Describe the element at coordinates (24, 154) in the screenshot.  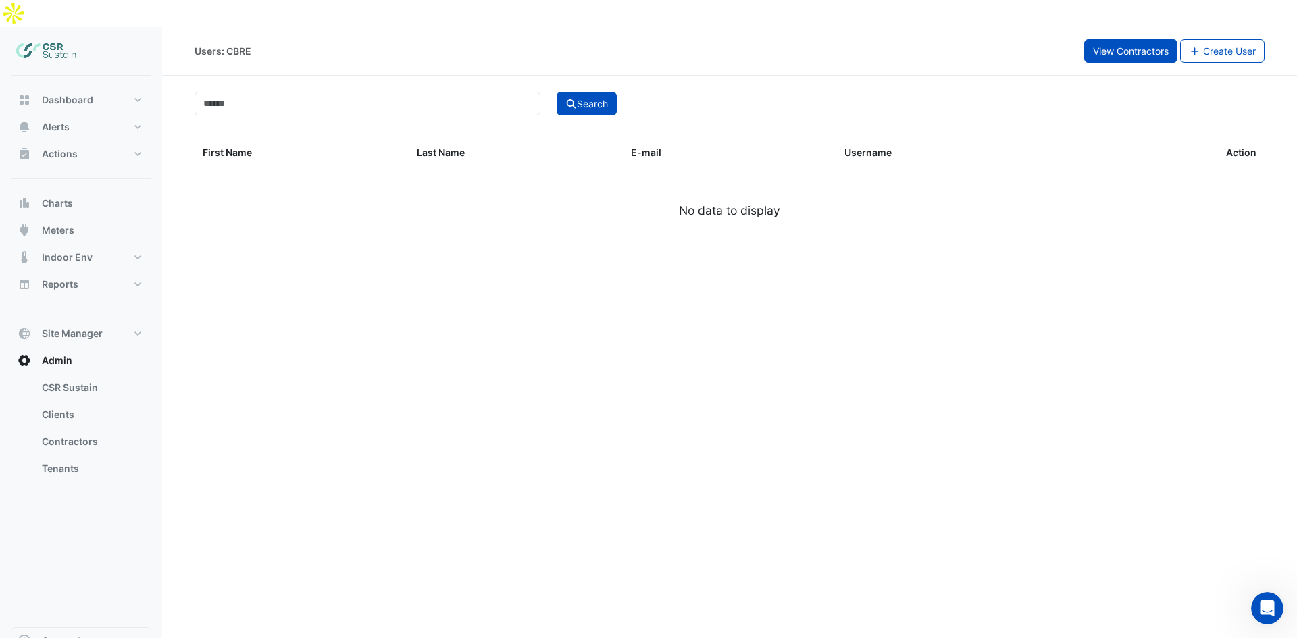
I see `app-icon: Actions` at that location.